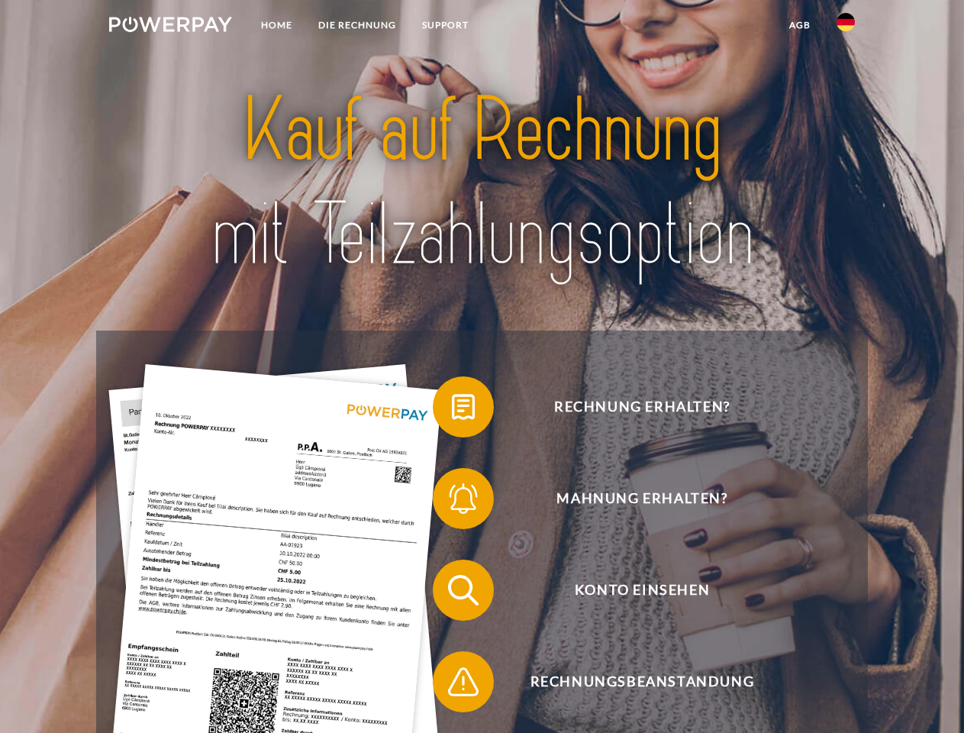 This screenshot has width=964, height=733. I want to click on span: Rechnung erhalten?, so click(642, 407).